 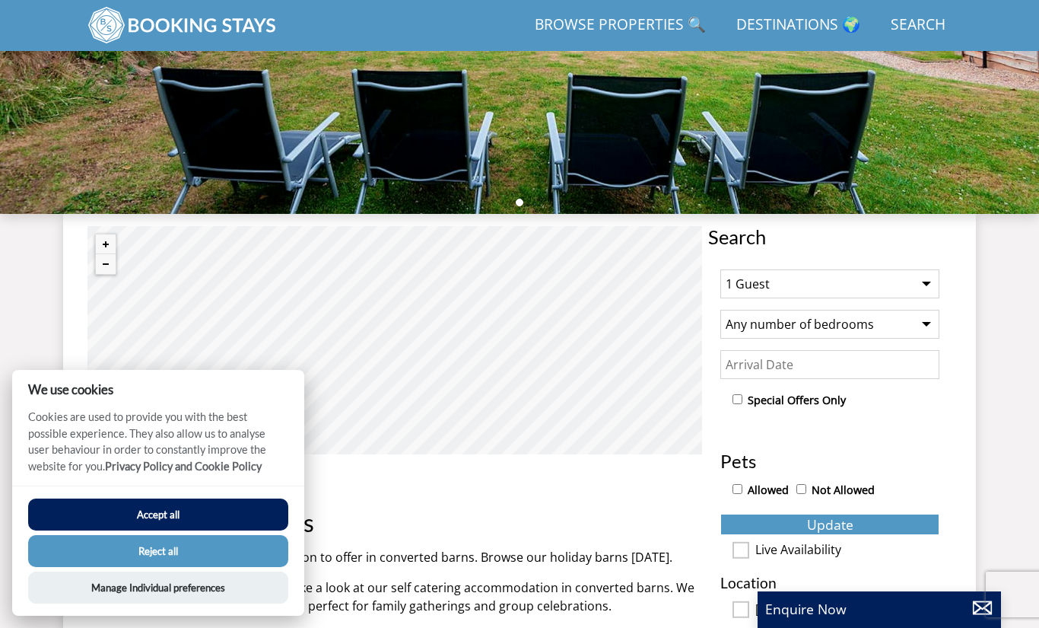 What do you see at coordinates (830, 524) in the screenshot?
I see `button: Update` at bounding box center [830, 524].